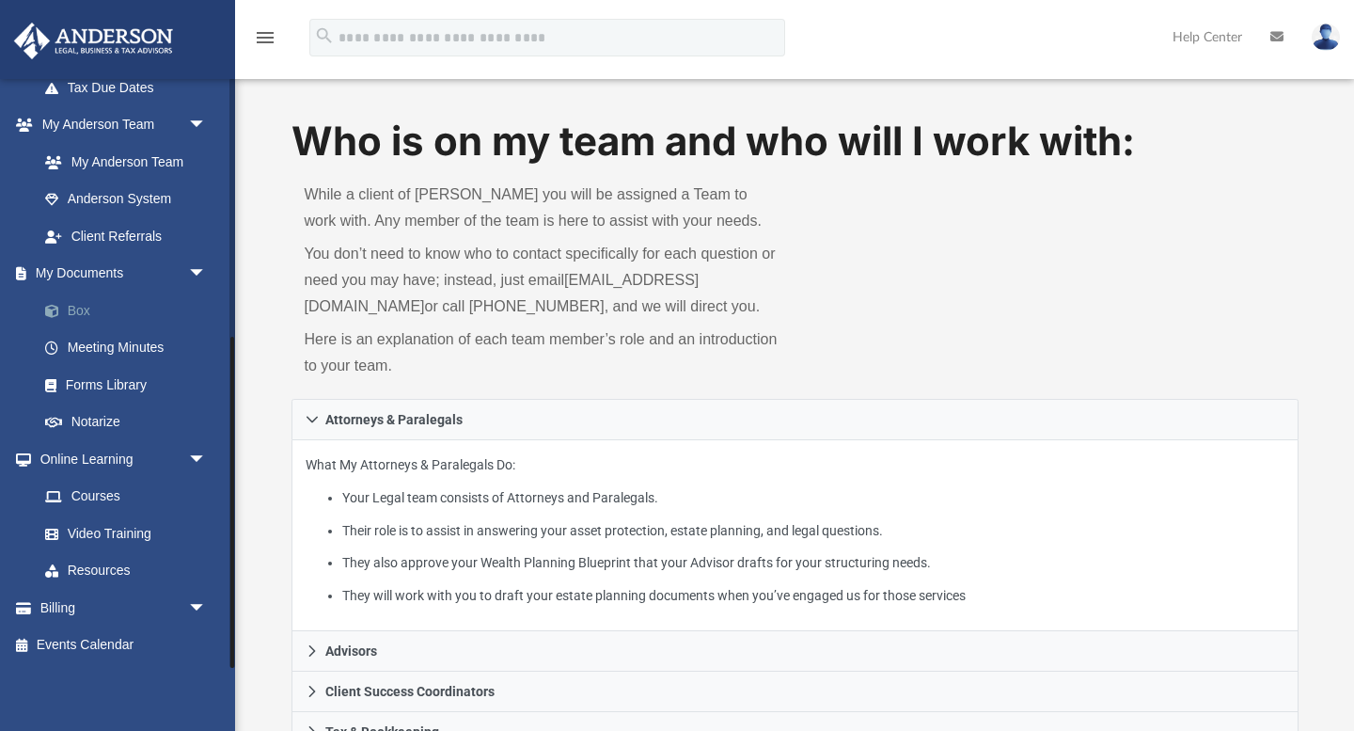 Image resolution: width=1354 pixels, height=731 pixels. What do you see at coordinates (813, 562) in the screenshot?
I see `li: They also approve your Wealth Planning Blueprint that your Advisor drafts for your structuring ne...` at bounding box center [813, 562].